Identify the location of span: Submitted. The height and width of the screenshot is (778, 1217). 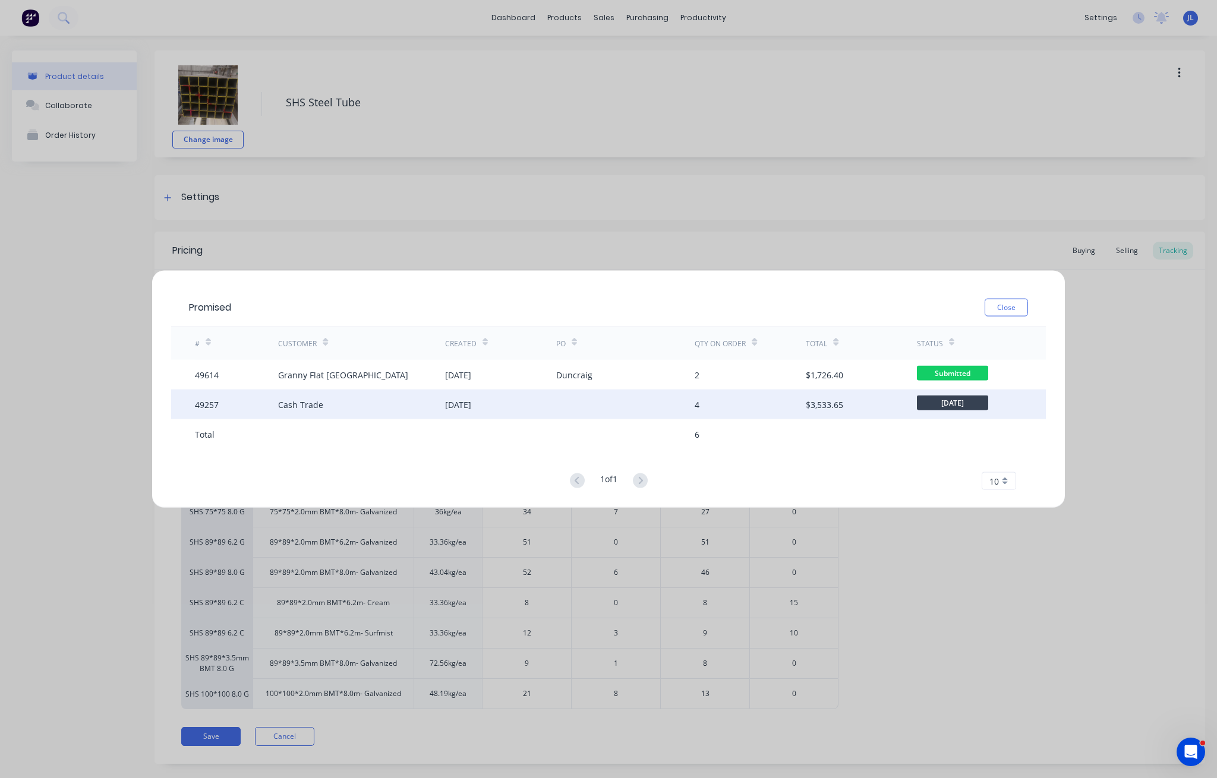
(953, 373).